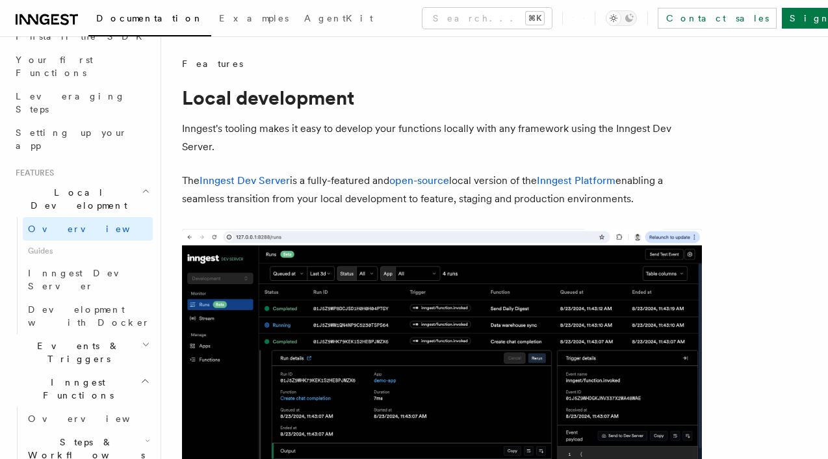 The image size is (828, 459). Describe the element at coordinates (76, 199) in the screenshot. I see `span: Local Development` at that location.